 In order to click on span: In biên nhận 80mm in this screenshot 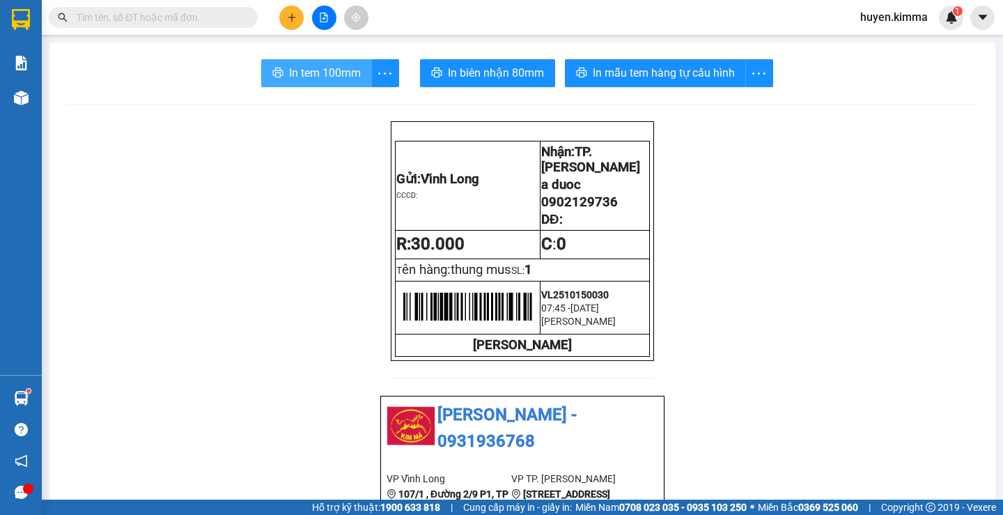, I will do `click(496, 72)`.